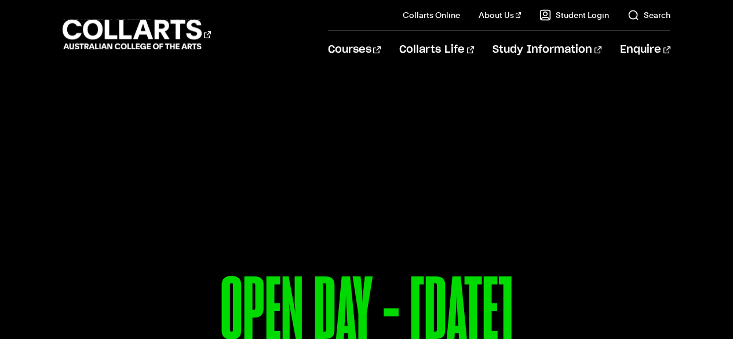 The image size is (733, 339). I want to click on a: Student Login, so click(574, 15).